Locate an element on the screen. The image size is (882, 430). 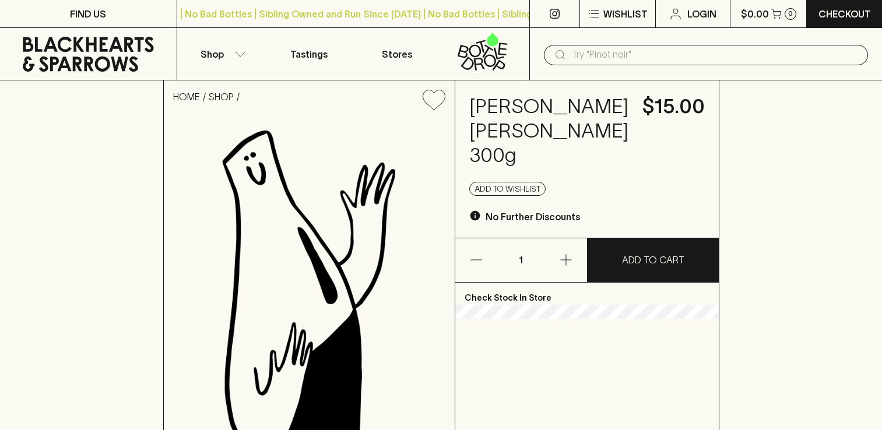
button: Shop is located at coordinates (221, 54).